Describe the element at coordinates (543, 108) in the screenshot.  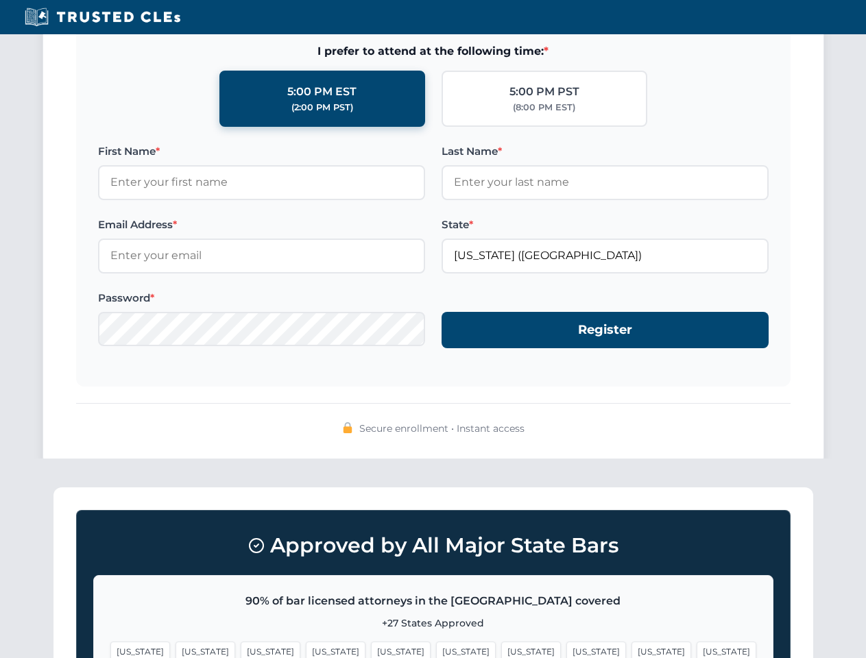
I see `div: (8:00 PM EST)` at that location.